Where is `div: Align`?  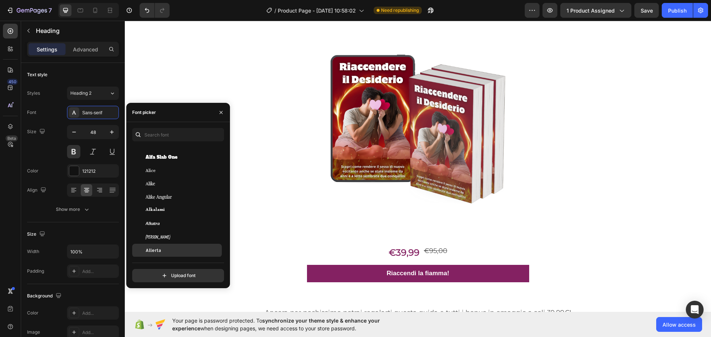
div: Align is located at coordinates (37, 190).